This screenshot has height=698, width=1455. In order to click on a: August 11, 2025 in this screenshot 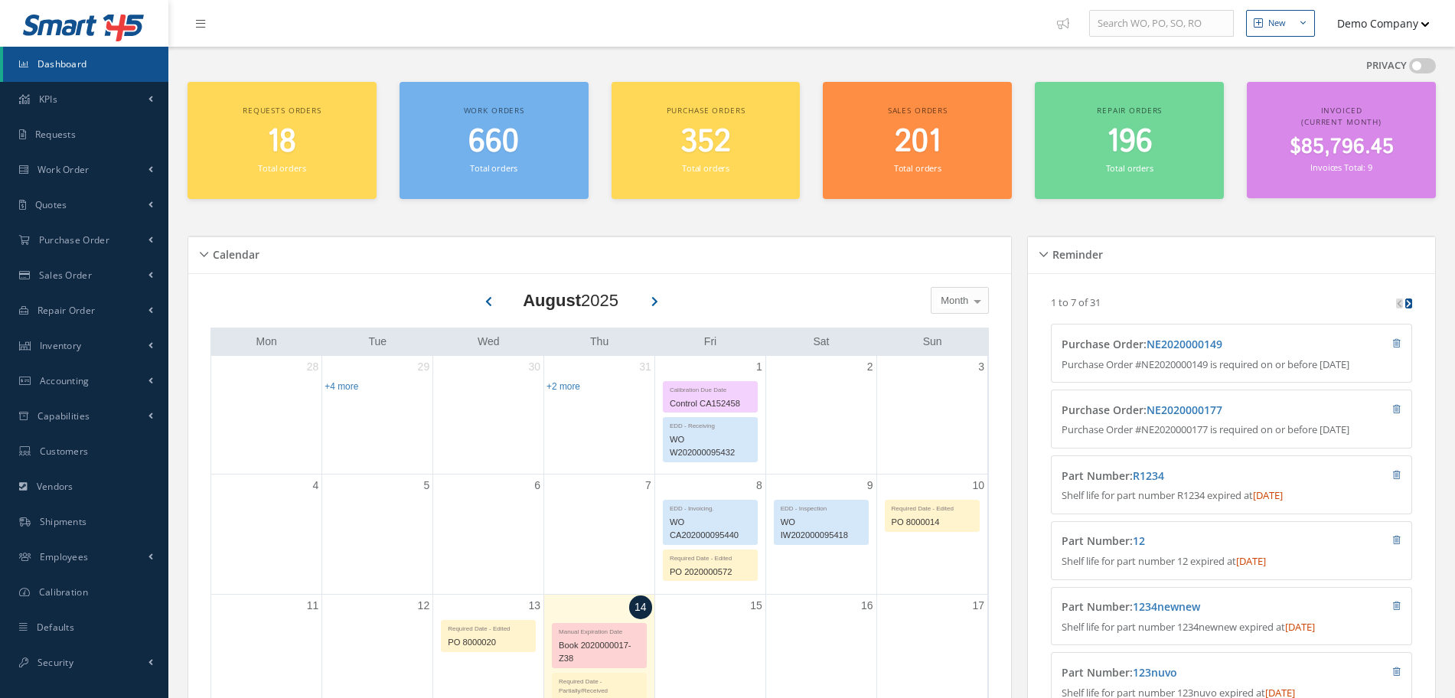, I will do `click(313, 605)`.